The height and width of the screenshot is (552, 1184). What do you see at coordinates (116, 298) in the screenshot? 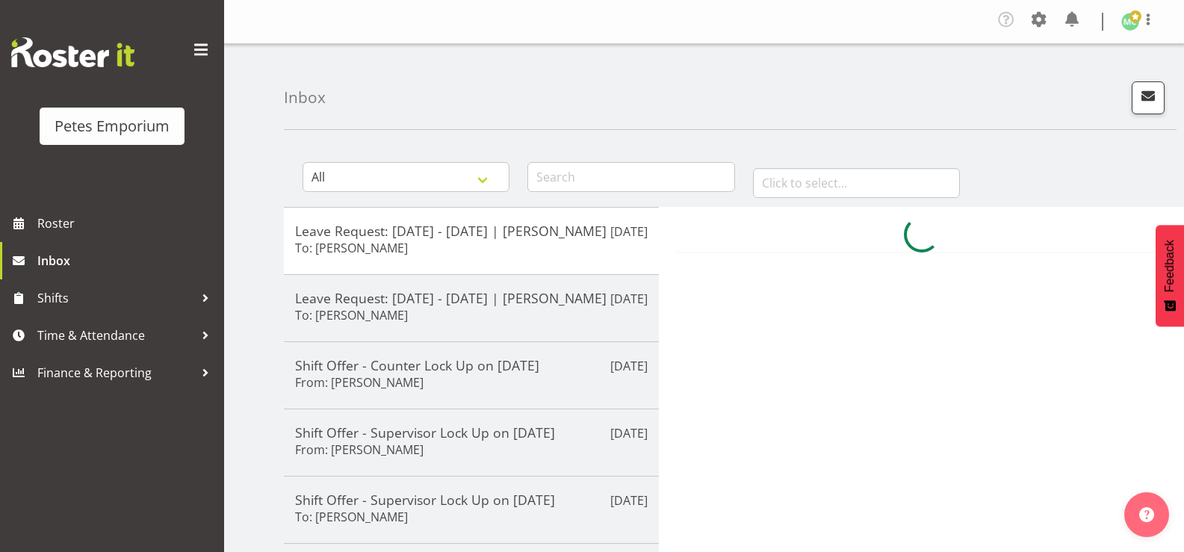
I see `span: Shifts` at bounding box center [116, 298].